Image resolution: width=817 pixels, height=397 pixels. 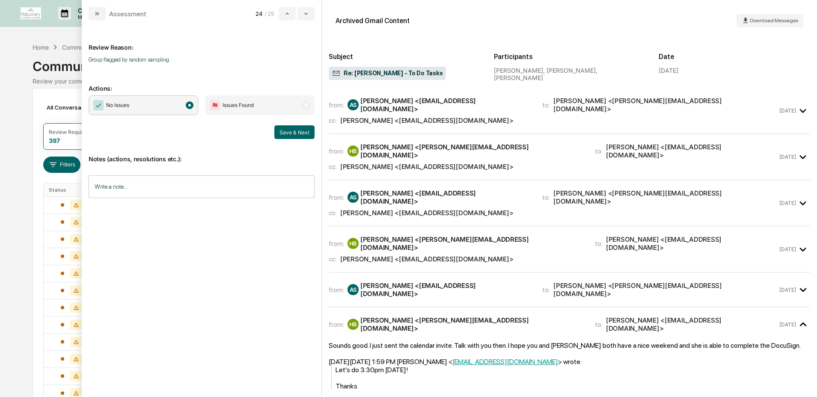 I want to click on img: Flag, so click(x=215, y=105).